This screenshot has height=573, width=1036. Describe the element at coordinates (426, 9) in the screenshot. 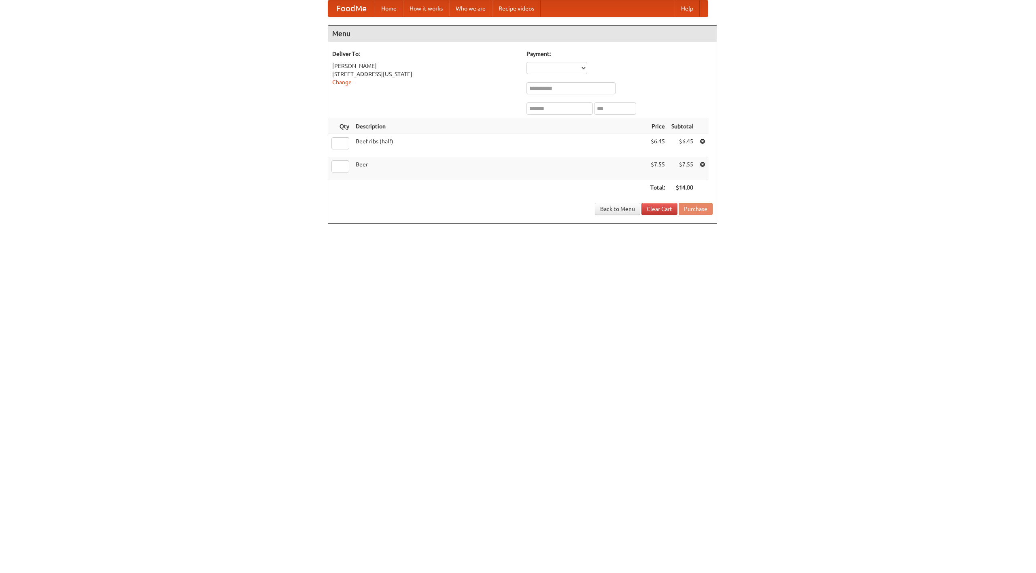

I see `a: How it works` at that location.